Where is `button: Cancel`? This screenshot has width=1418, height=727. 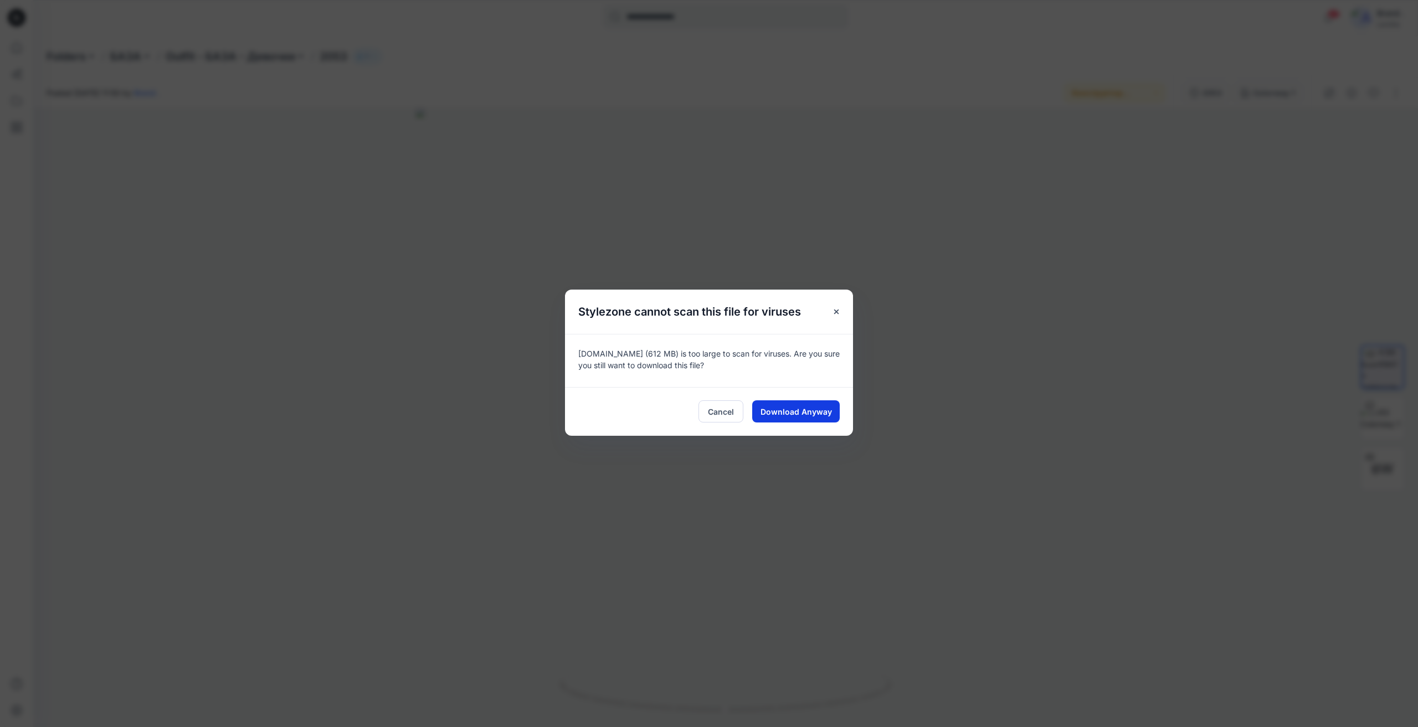
button: Cancel is located at coordinates (721, 412).